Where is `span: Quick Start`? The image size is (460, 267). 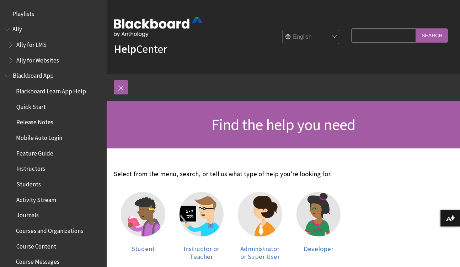
span: Quick Start is located at coordinates (31, 106).